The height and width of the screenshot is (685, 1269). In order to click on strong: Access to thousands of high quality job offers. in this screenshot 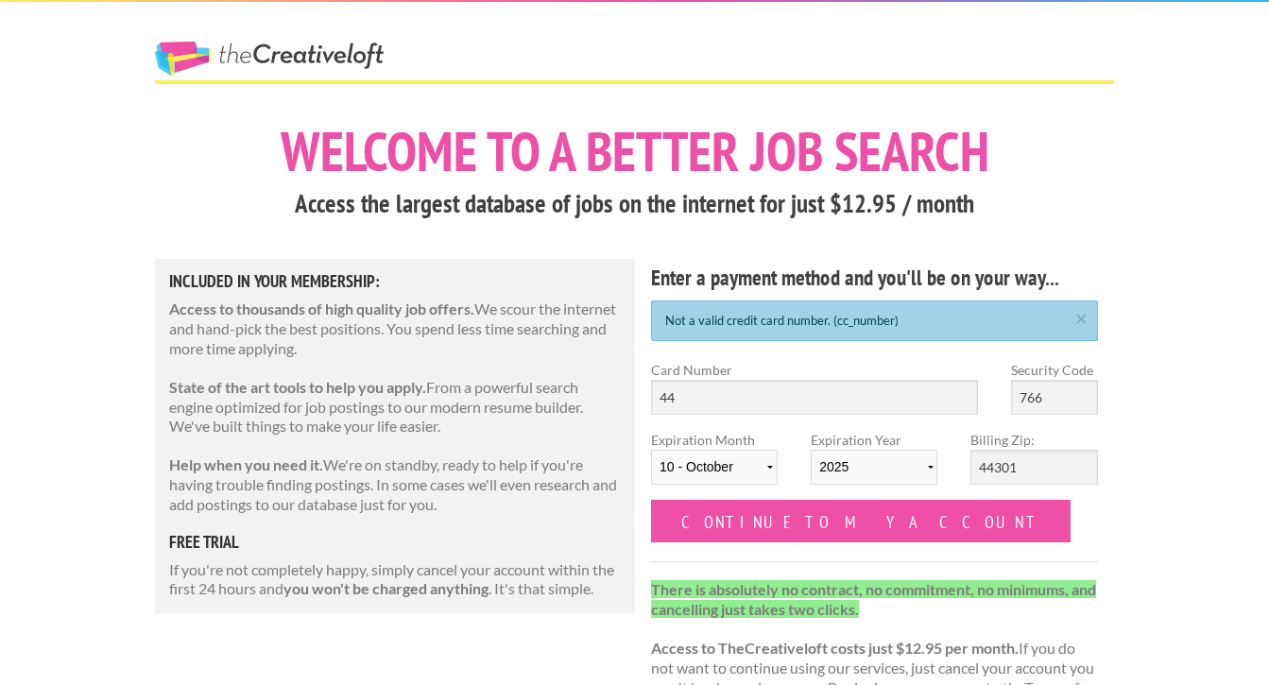, I will do `click(321, 308)`.